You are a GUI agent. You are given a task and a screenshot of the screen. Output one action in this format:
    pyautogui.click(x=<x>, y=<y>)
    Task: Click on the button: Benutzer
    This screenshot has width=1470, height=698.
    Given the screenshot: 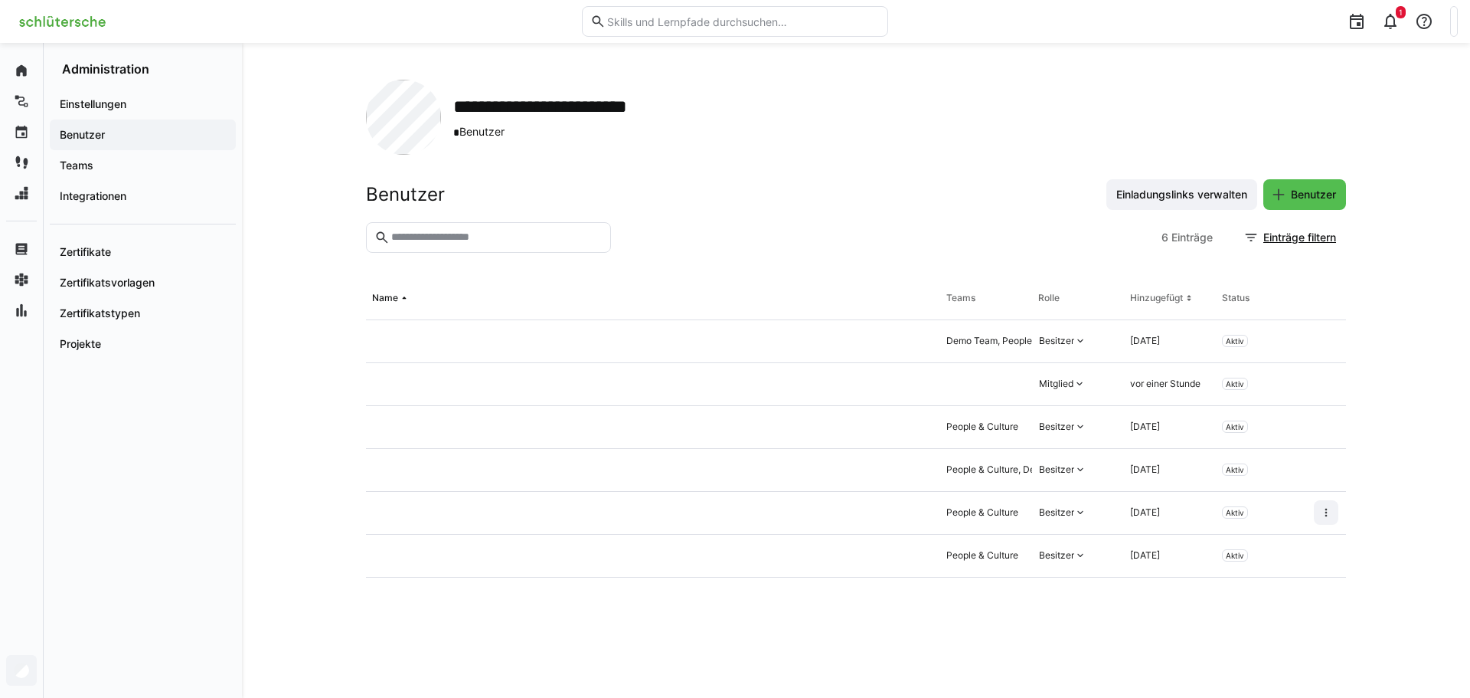 What is the action you would take?
    pyautogui.click(x=1305, y=195)
    